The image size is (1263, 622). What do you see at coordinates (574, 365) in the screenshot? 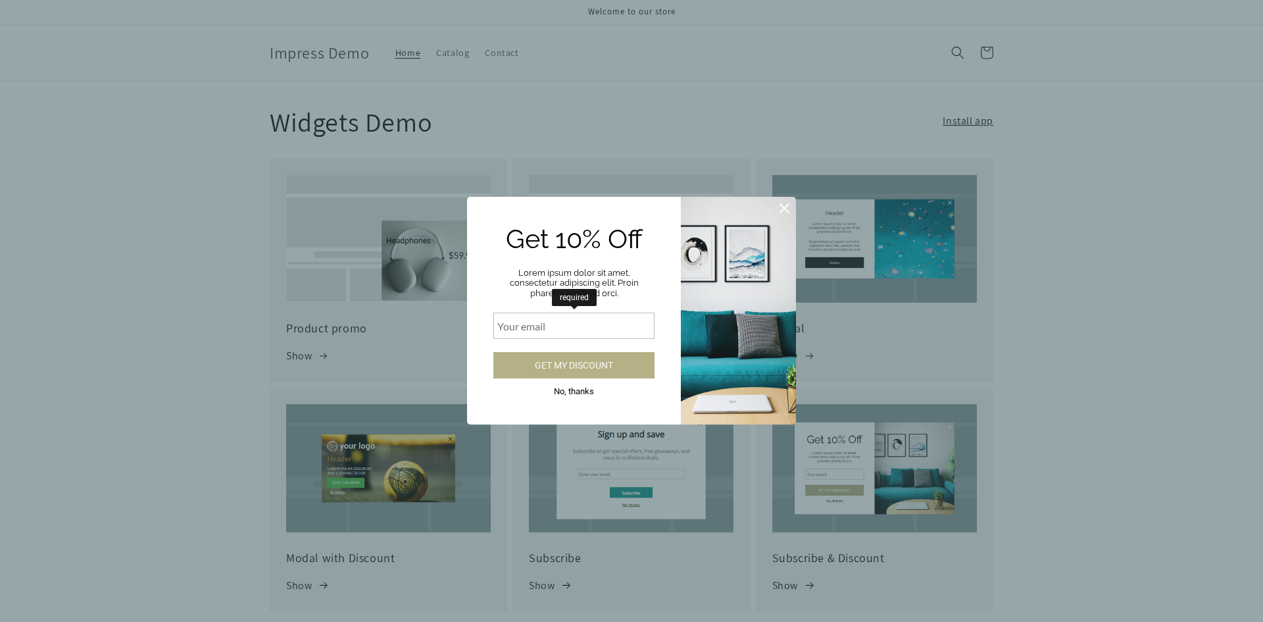
I see `span: Get my discount` at bounding box center [574, 365].